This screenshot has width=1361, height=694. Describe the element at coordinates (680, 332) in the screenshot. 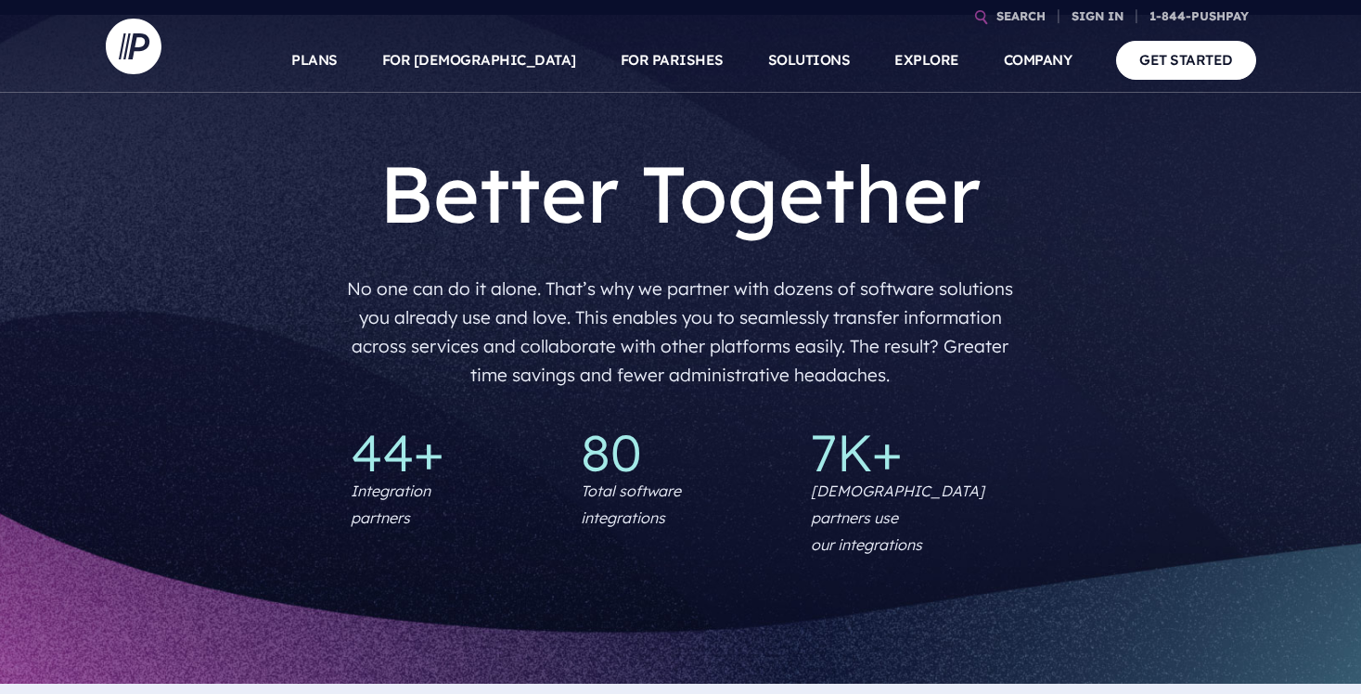

I see `p: No one can do it alone. That’s why we partner with dozens of software solutions you already use a...` at that location.